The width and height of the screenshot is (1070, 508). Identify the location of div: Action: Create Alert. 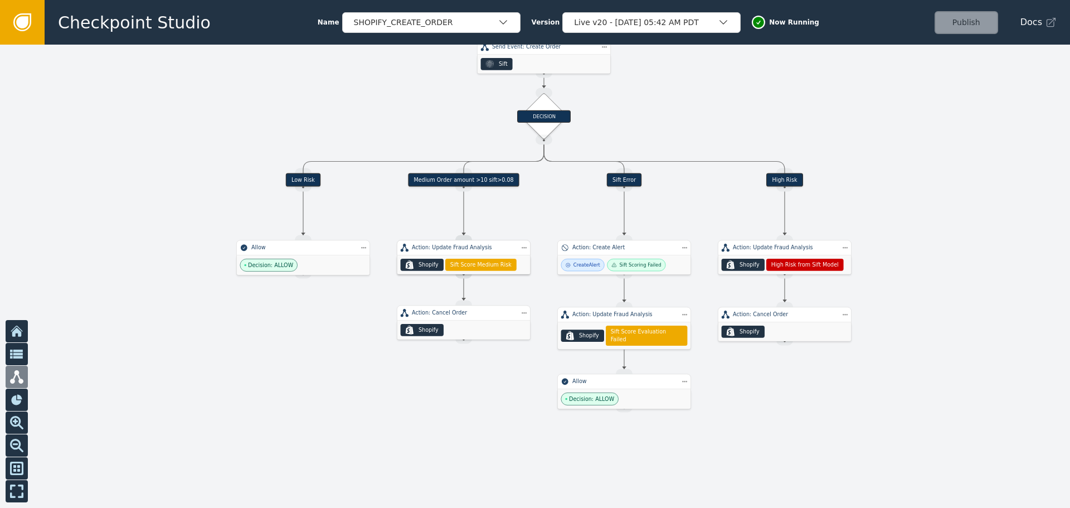
(624, 247).